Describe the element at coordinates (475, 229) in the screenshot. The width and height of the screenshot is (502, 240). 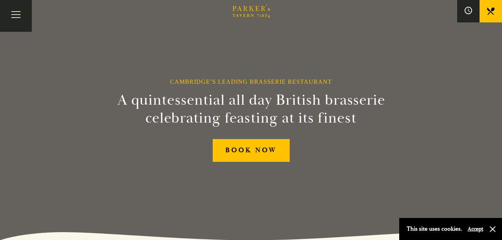
I see `button: Accept` at that location.